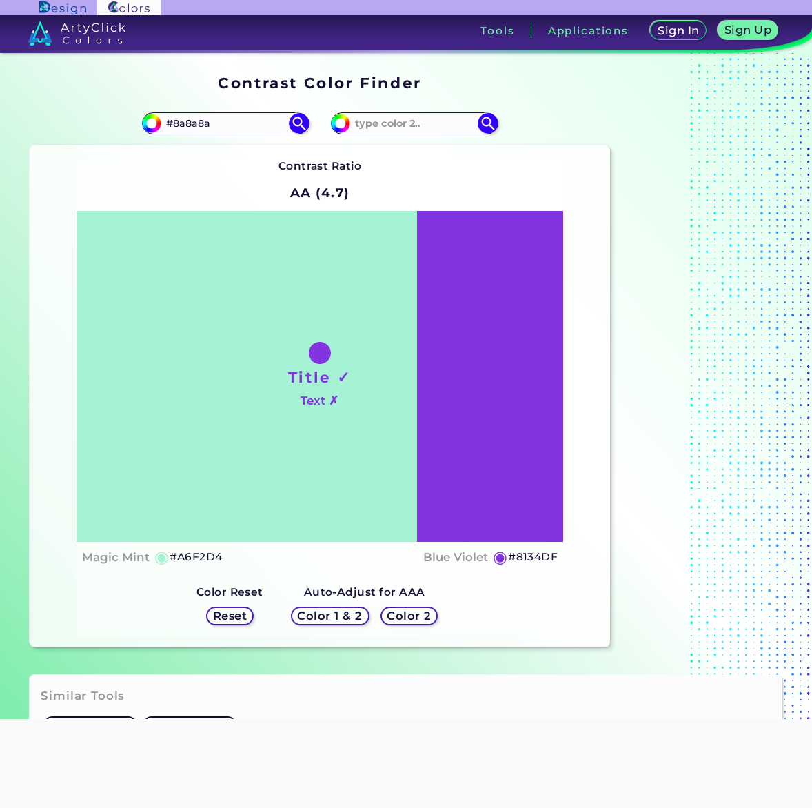 This screenshot has height=808, width=812. What do you see at coordinates (320, 165) in the screenshot?
I see `strong: Contrast Ratio` at bounding box center [320, 165].